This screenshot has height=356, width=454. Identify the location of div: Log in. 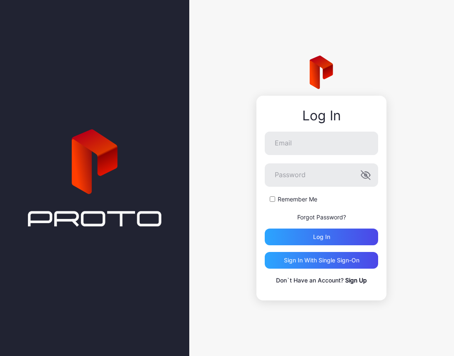
(322, 237).